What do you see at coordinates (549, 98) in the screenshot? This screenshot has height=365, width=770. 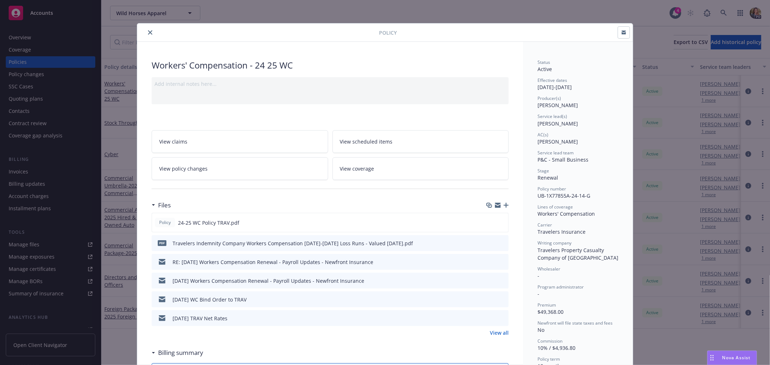 I see `span: Producer(s)` at bounding box center [549, 98].